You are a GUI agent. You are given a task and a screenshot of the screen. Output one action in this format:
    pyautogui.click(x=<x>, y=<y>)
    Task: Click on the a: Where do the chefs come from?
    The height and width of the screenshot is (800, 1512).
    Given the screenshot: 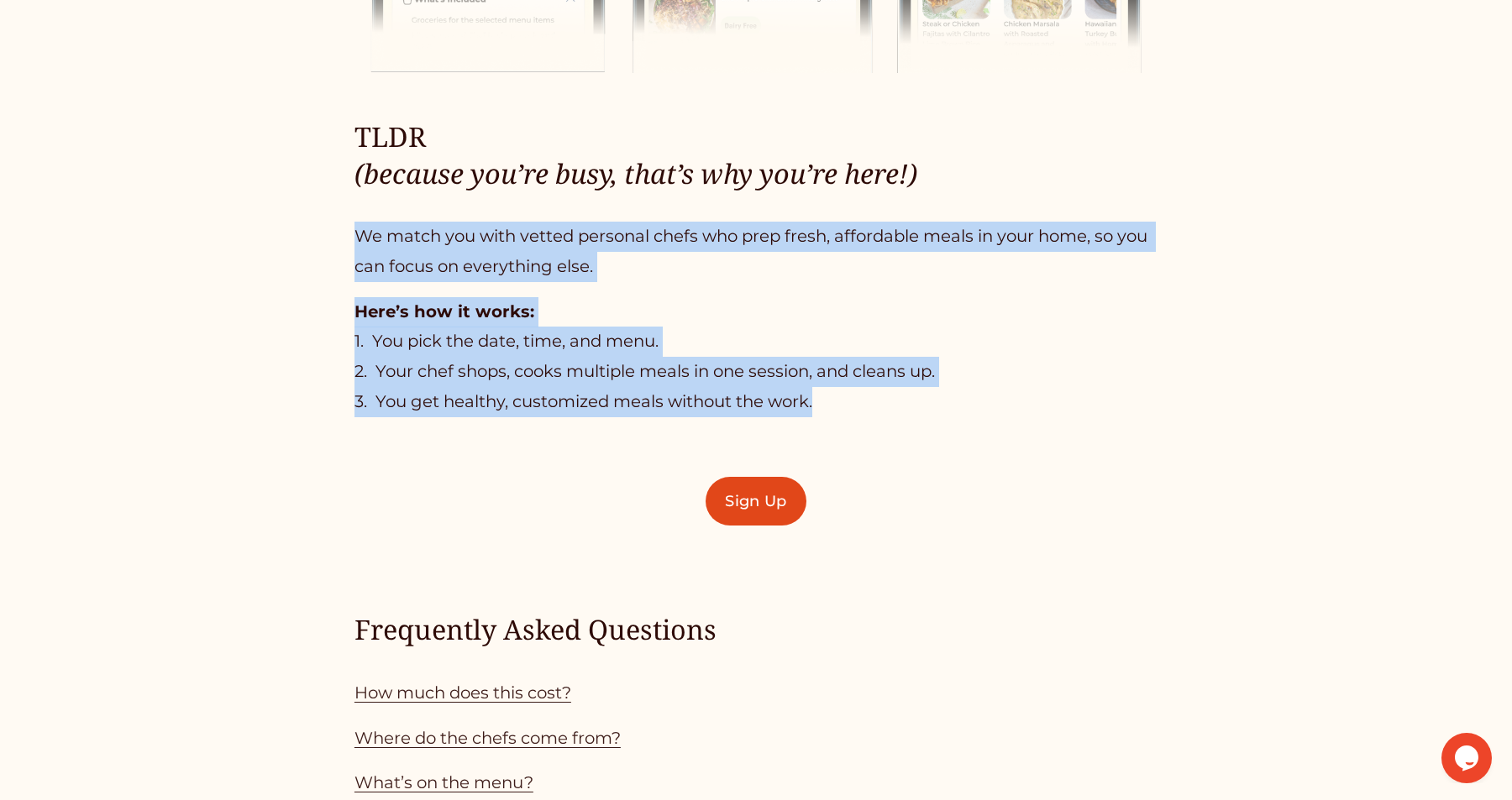 What is the action you would take?
    pyautogui.click(x=487, y=738)
    